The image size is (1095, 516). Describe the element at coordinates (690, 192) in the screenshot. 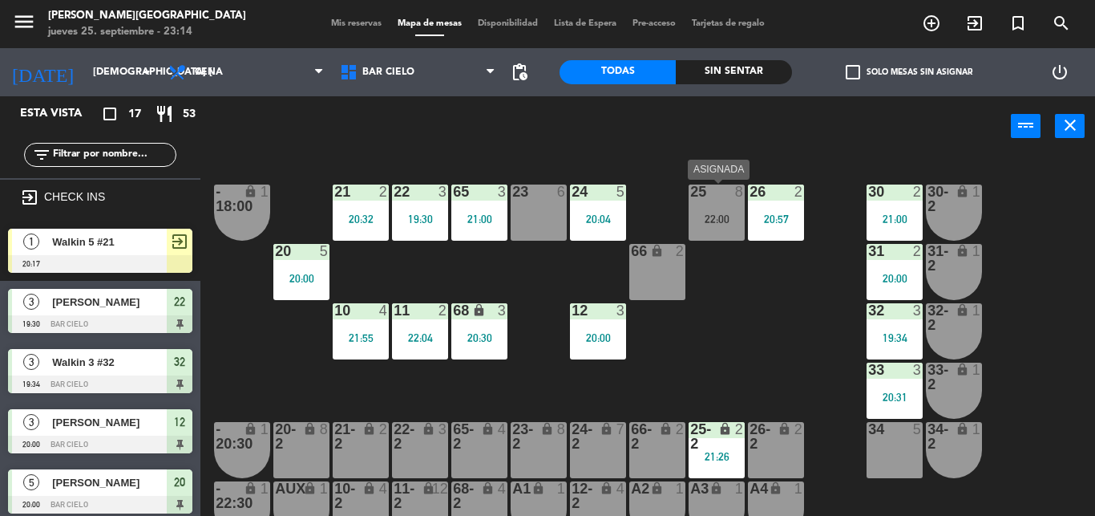

I see `div: 25` at that location.